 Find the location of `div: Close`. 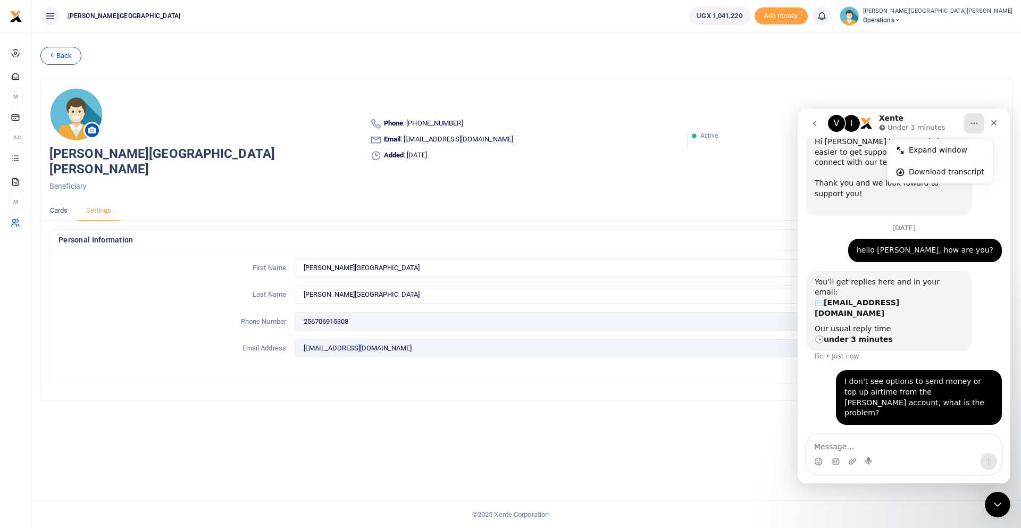

div: Close is located at coordinates (196, 14).